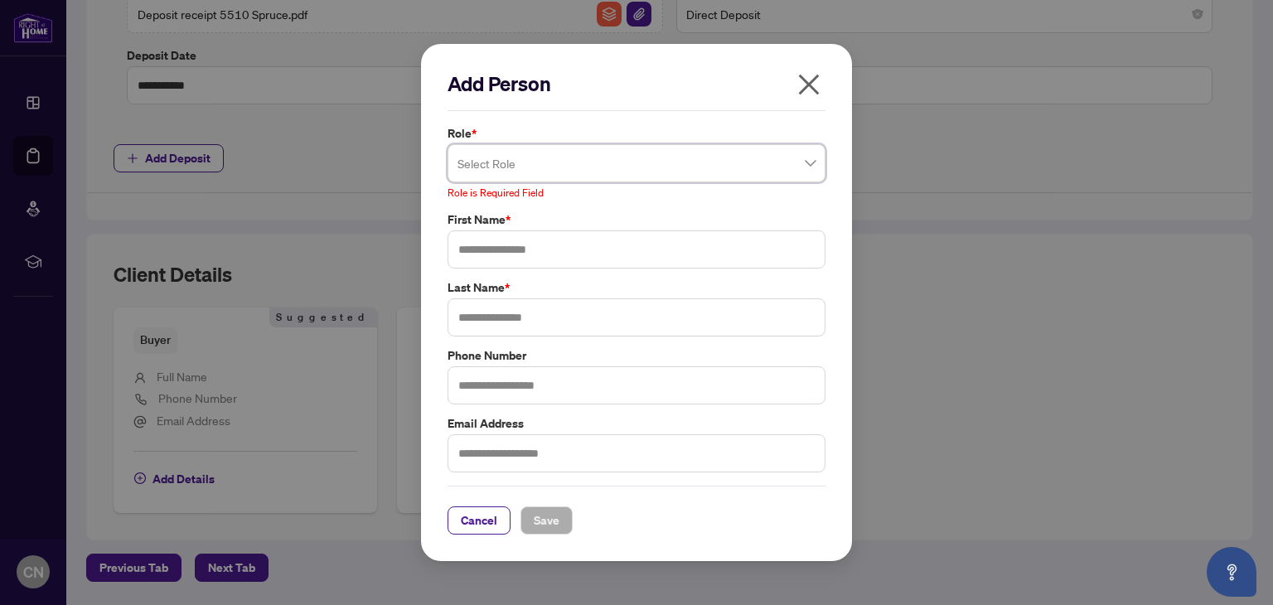 This screenshot has height=605, width=1273. Describe the element at coordinates (637, 424) in the screenshot. I see `label: Email Address` at that location.